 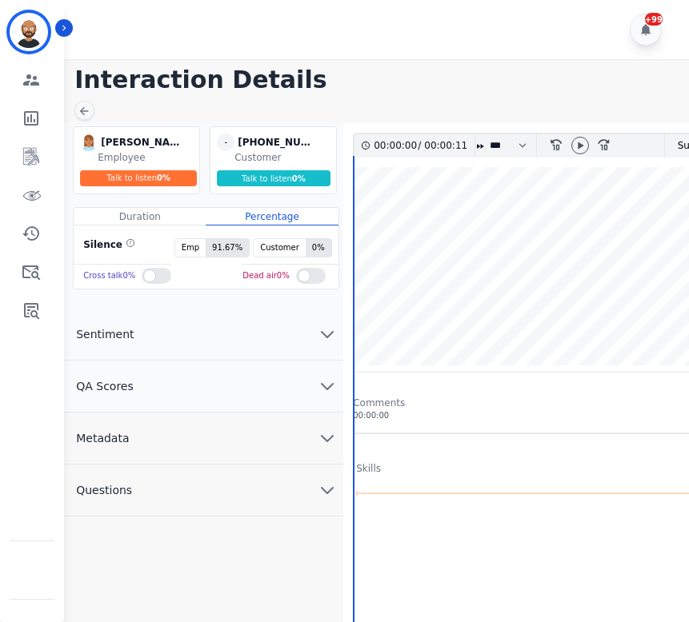 What do you see at coordinates (203, 334) in the screenshot?
I see `button: Sentiment chevron down` at bounding box center [203, 334].